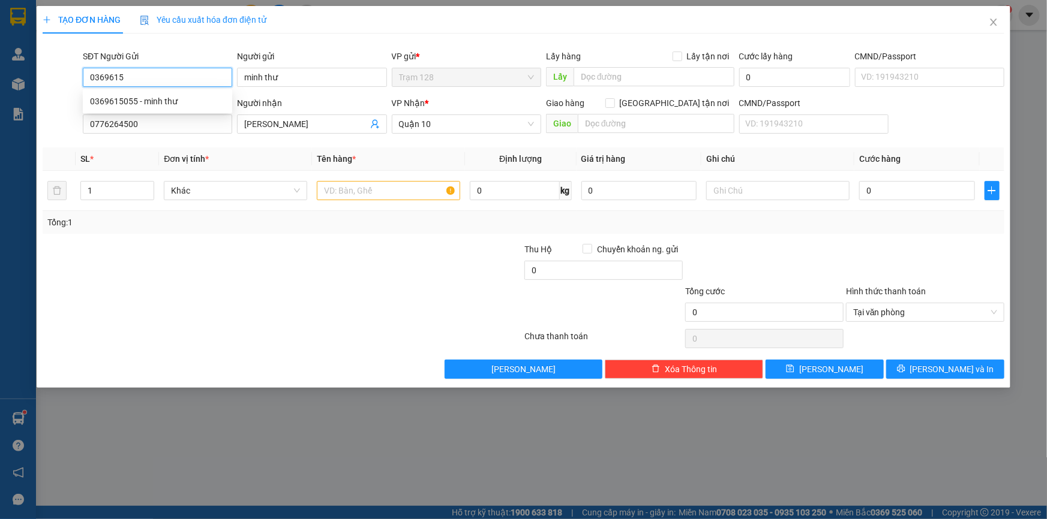  What do you see at coordinates (777, 191) in the screenshot?
I see `input: Ghi Chú` at bounding box center [777, 191].